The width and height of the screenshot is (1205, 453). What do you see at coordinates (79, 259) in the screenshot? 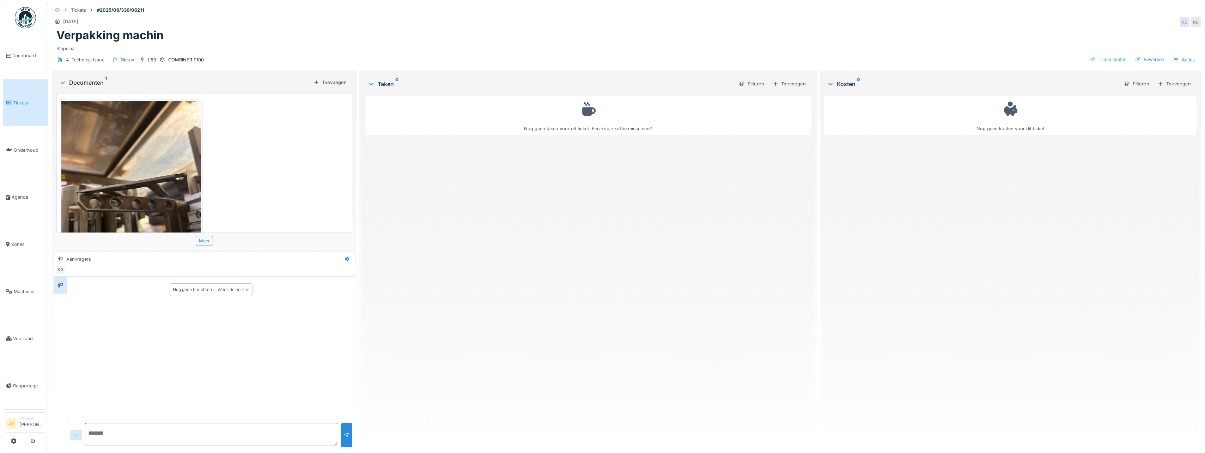
I see `div: Aanvragers` at bounding box center [79, 259].